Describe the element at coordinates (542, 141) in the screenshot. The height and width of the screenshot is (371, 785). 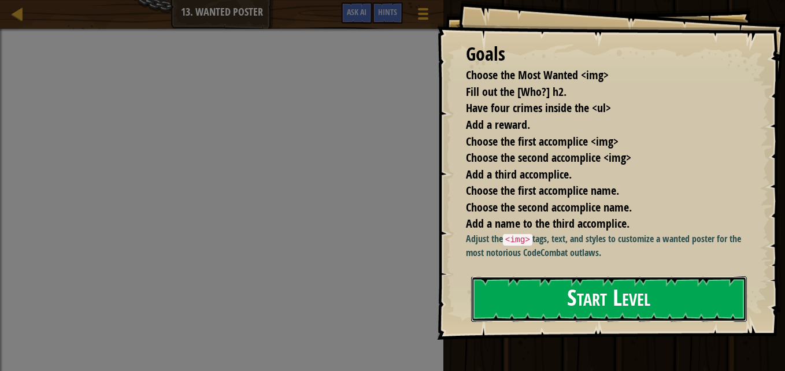
I see `span: Choose the first accomplice <img>` at that location.